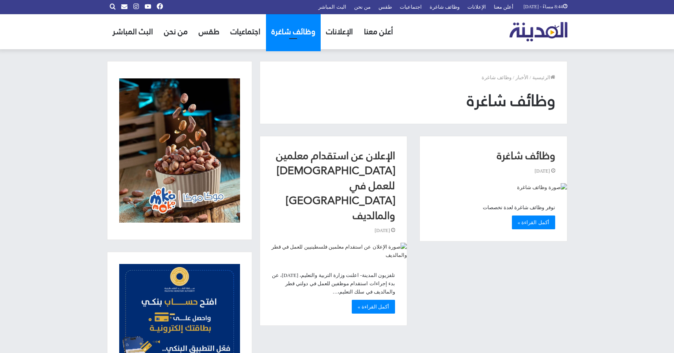 The height and width of the screenshot is (353, 674). I want to click on a: البث المباشر, so click(133, 31).